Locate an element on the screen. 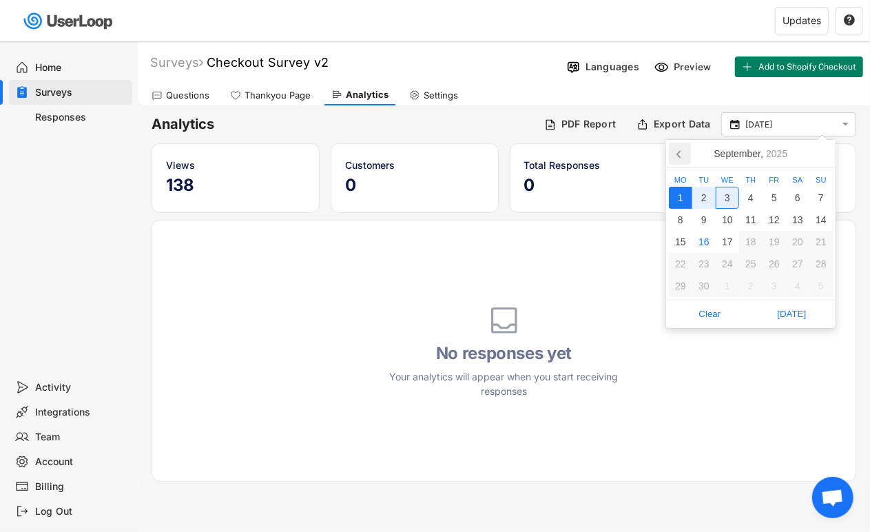  div: 18 is located at coordinates (750, 242).